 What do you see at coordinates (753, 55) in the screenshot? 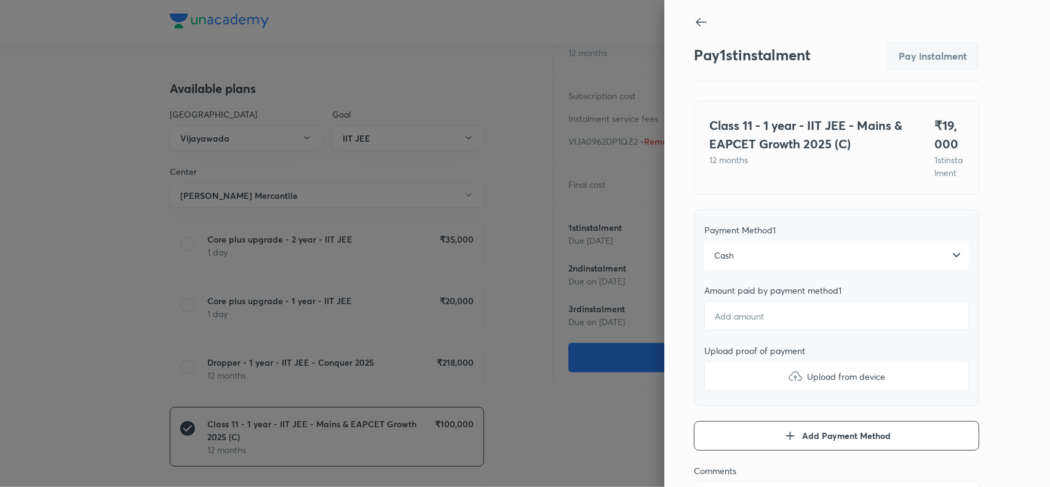
I see `h3: Pay 1 st instalment` at bounding box center [753, 55].